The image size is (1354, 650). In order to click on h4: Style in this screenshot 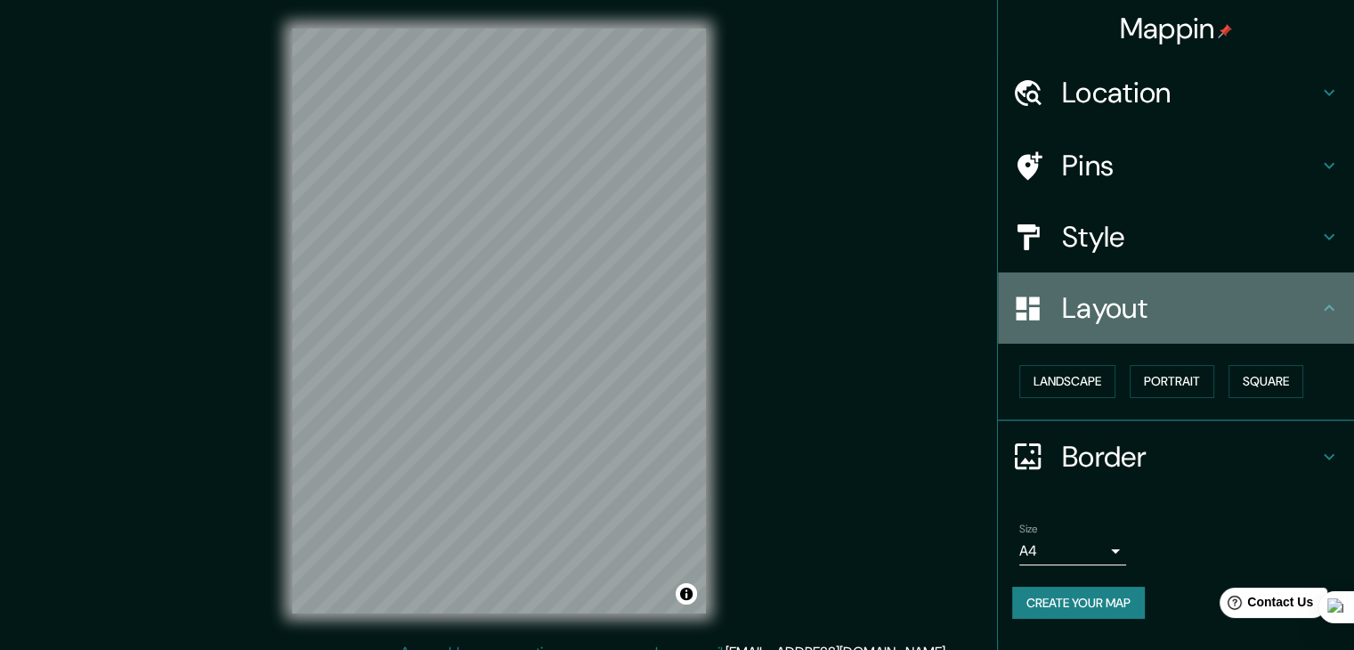, I will do `click(1190, 237)`.